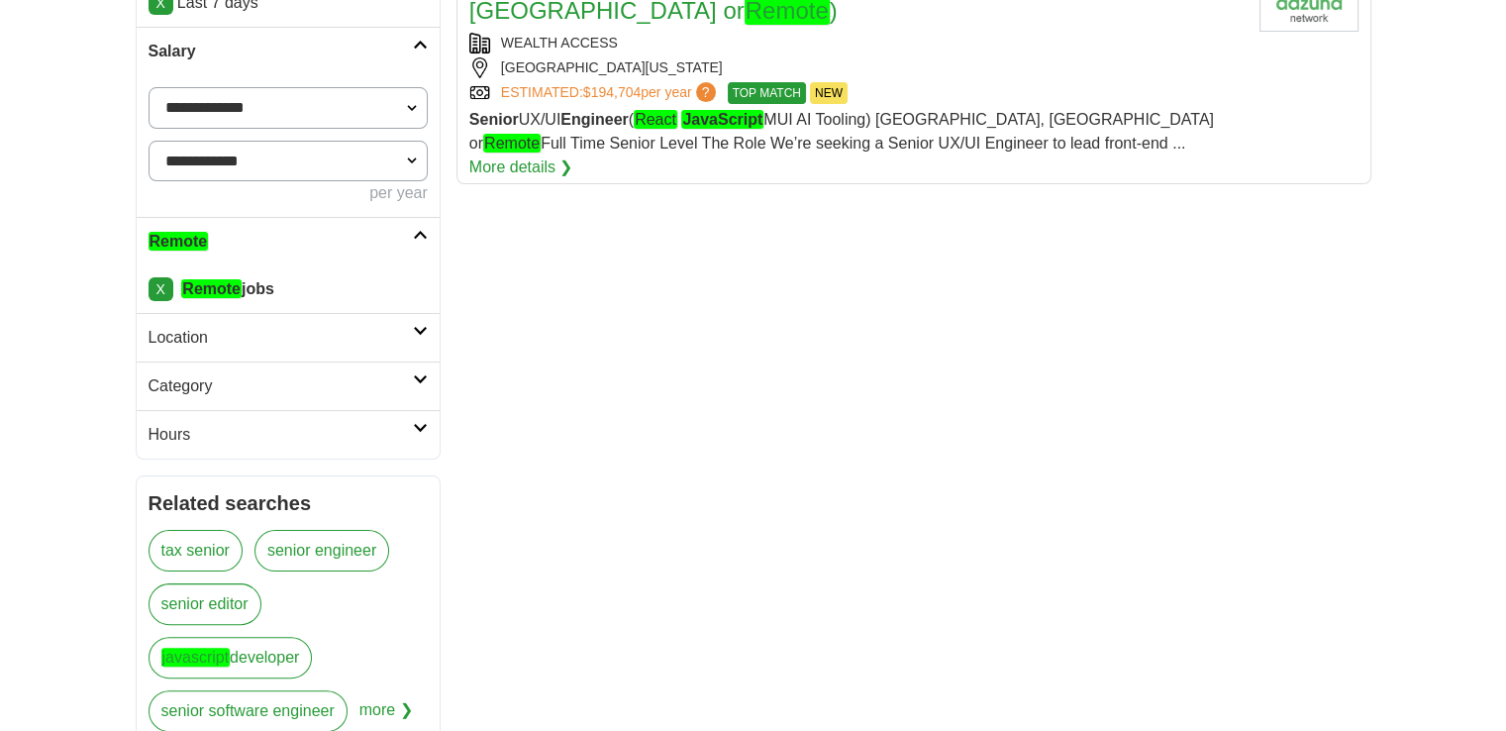 The height and width of the screenshot is (731, 1506). What do you see at coordinates (722, 119) in the screenshot?
I see `em: JavaScript` at bounding box center [722, 119].